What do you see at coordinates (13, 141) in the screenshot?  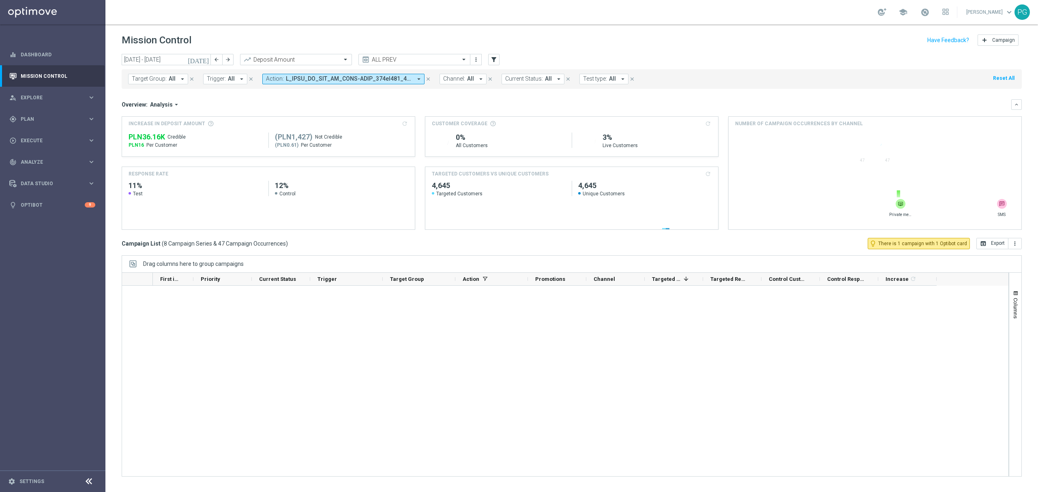 I see `i: play_circle_outline` at bounding box center [13, 141].